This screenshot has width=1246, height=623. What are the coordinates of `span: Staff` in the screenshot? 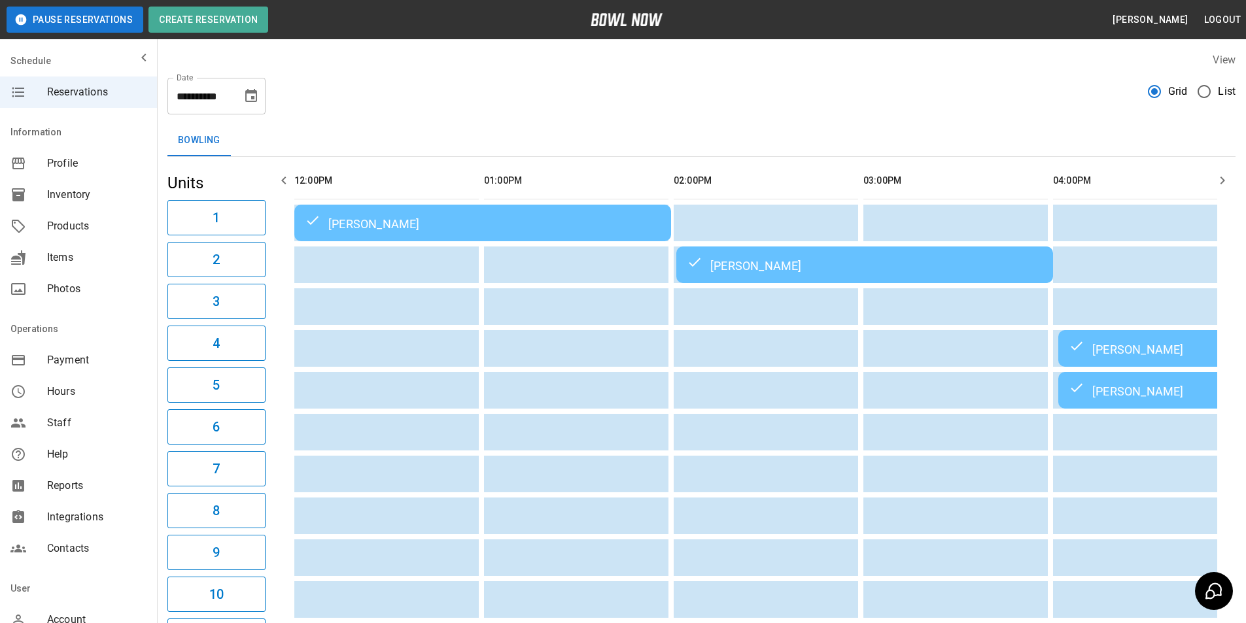 It's located at (97, 423).